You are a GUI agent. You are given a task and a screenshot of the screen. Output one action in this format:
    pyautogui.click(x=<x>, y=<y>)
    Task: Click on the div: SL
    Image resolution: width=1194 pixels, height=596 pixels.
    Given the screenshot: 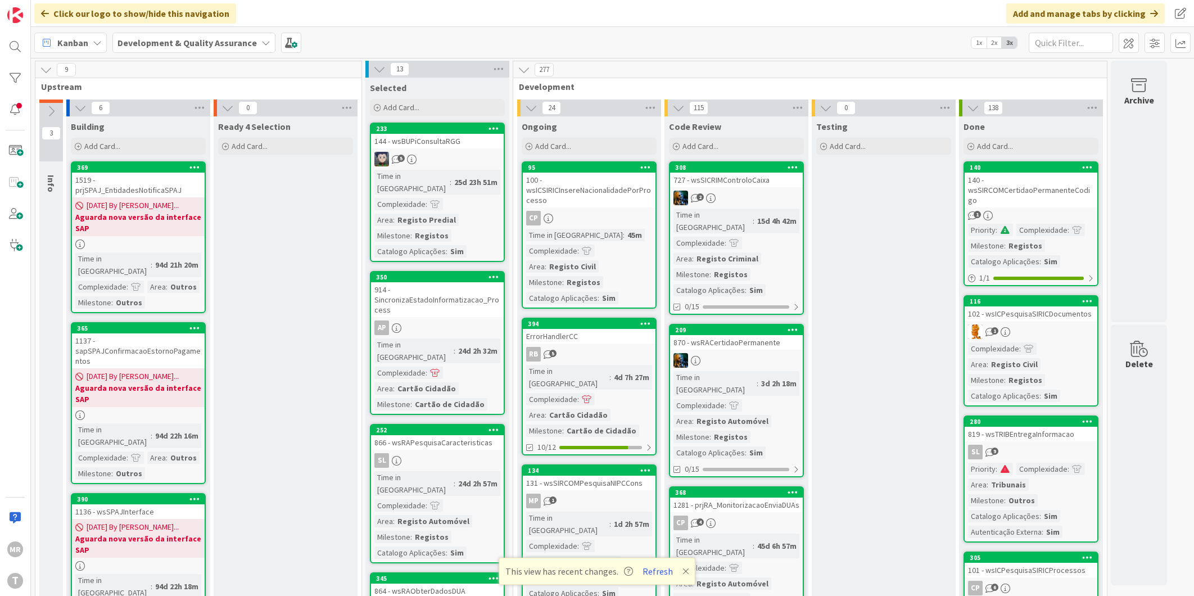 What is the action you would take?
    pyautogui.click(x=382, y=460)
    